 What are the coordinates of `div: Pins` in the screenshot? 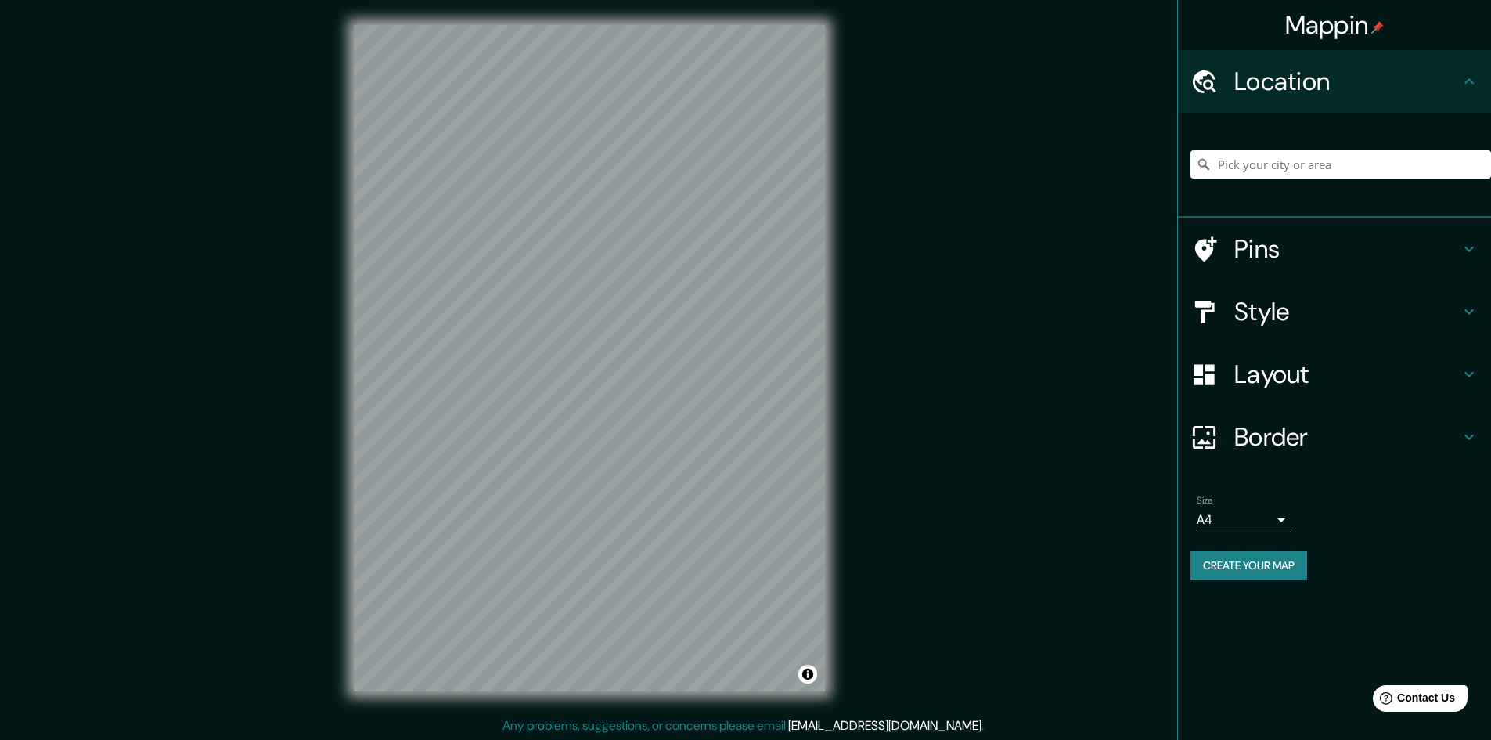 It's located at (1335, 249).